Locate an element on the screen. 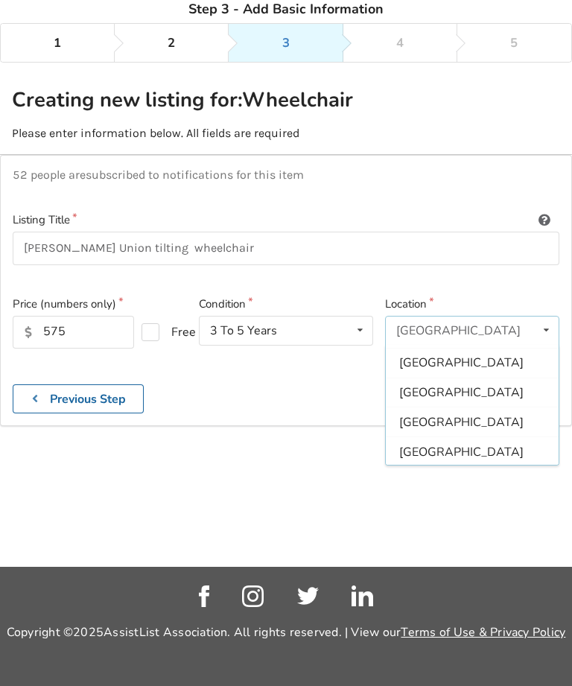 Image resolution: width=572 pixels, height=686 pixels. img: twitter_link is located at coordinates (308, 596).